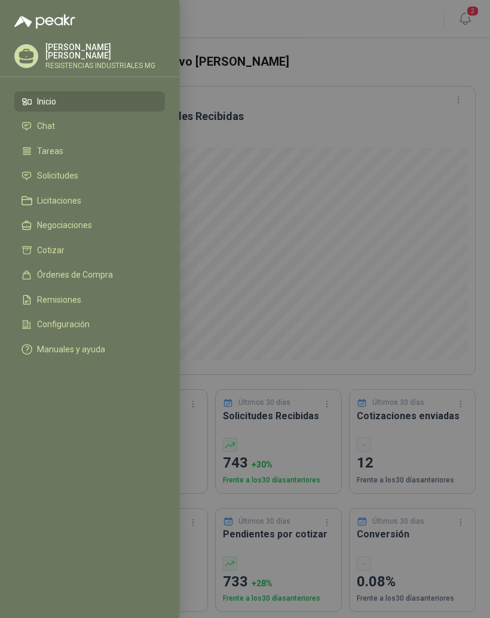 The image size is (490, 618). Describe the element at coordinates (71, 350) in the screenshot. I see `span: Manuales y ayuda` at that location.